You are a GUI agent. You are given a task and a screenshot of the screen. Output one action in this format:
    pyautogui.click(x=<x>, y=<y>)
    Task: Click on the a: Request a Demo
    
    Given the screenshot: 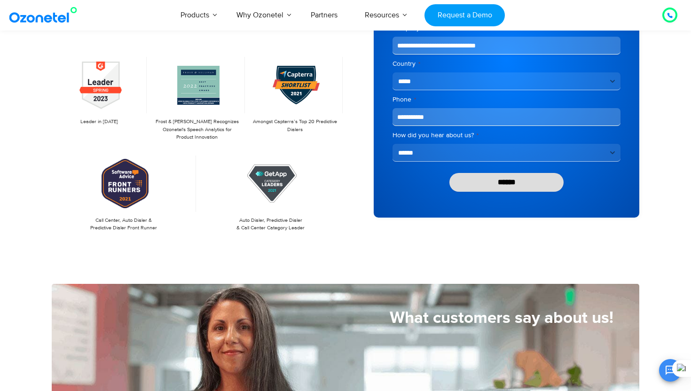 What is the action you would take?
    pyautogui.click(x=464, y=15)
    